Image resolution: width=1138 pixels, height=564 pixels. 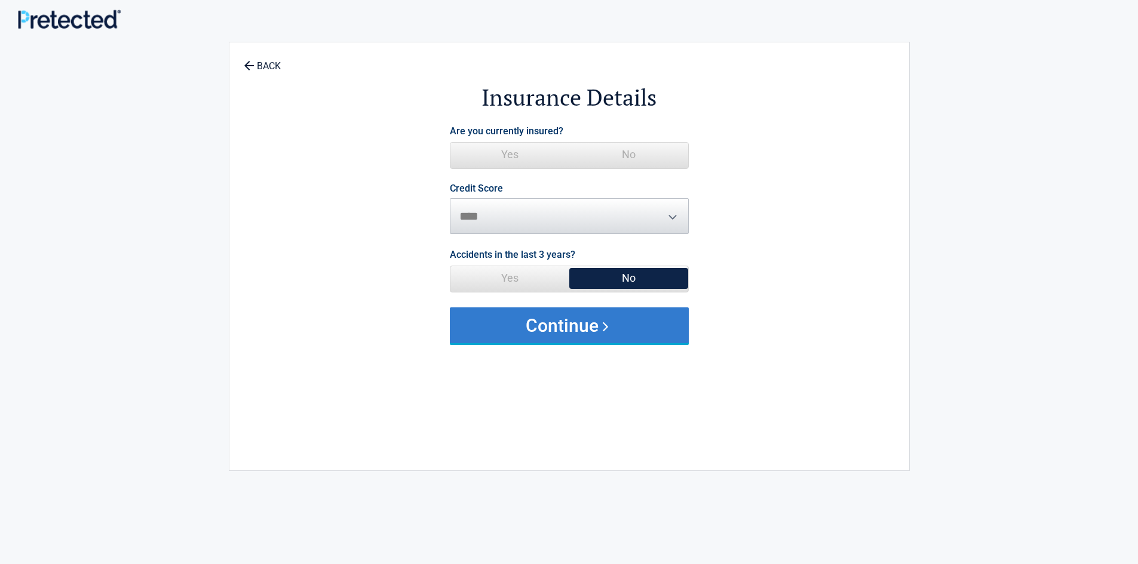 What do you see at coordinates (262, 60) in the screenshot?
I see `a: BACK` at bounding box center [262, 60].